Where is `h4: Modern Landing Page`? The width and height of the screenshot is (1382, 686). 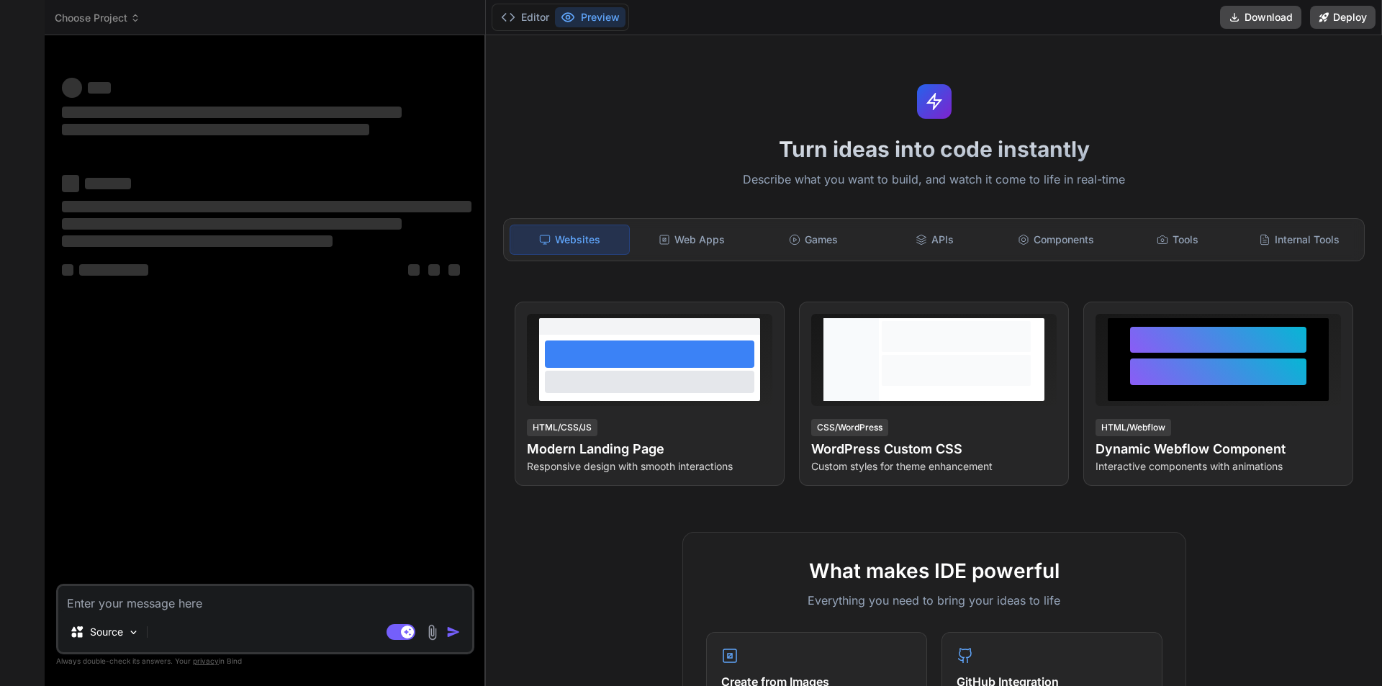 h4: Modern Landing Page is located at coordinates (649, 449).